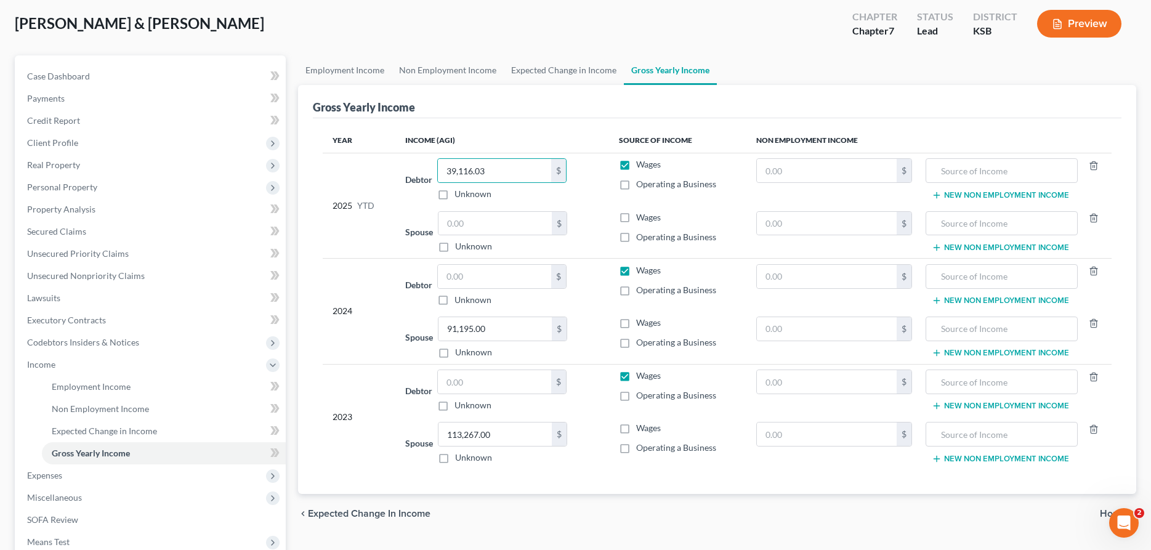 The height and width of the screenshot is (550, 1151). What do you see at coordinates (151, 209) in the screenshot?
I see `a: Property Analysis` at bounding box center [151, 209].